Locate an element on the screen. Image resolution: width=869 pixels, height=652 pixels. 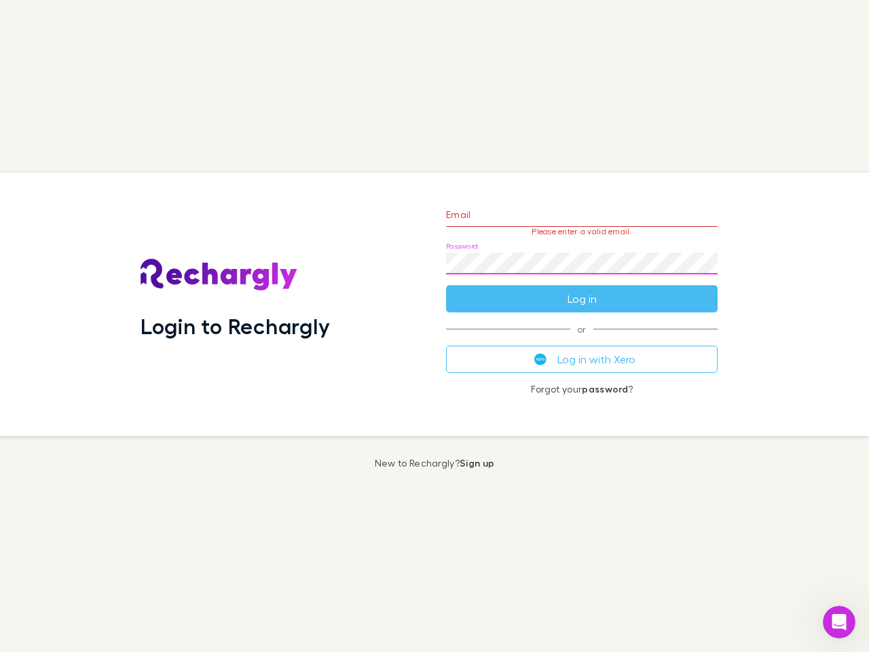
p: New to Rechargly? is located at coordinates (434, 463).